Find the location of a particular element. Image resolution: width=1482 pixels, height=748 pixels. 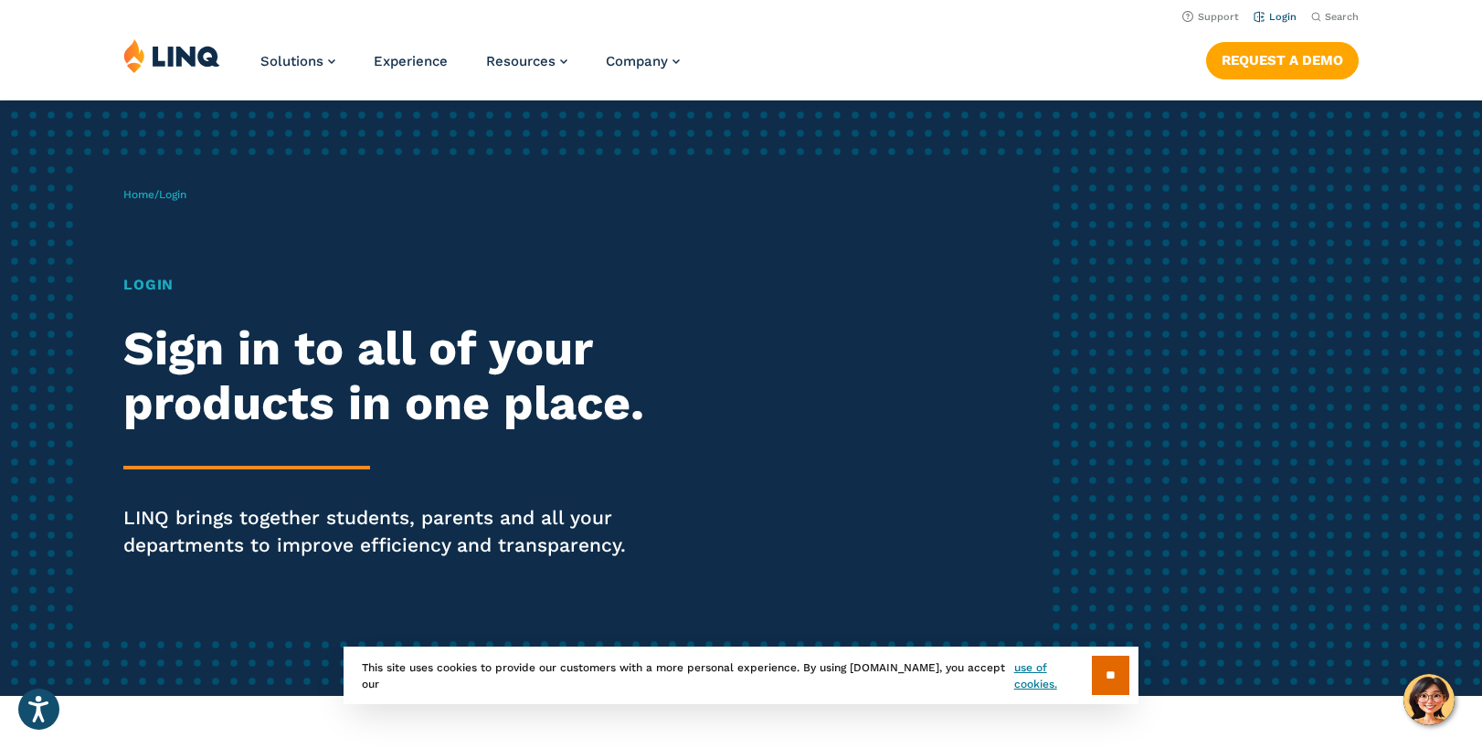

span: Solutions is located at coordinates (291, 61).